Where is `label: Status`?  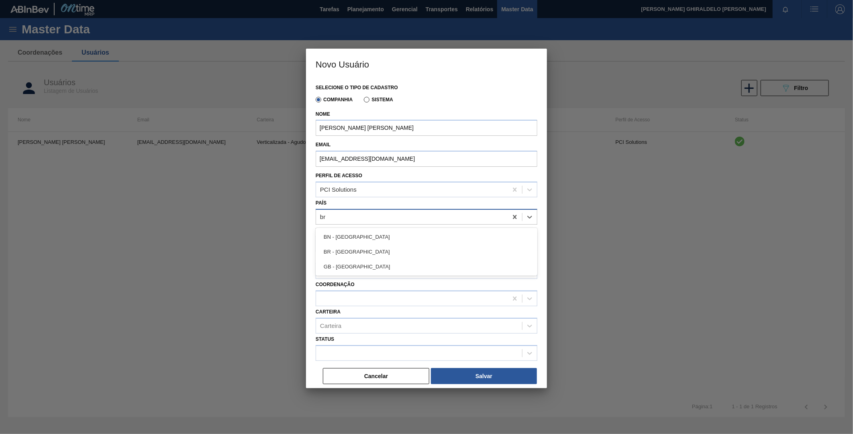 label: Status is located at coordinates (325, 339).